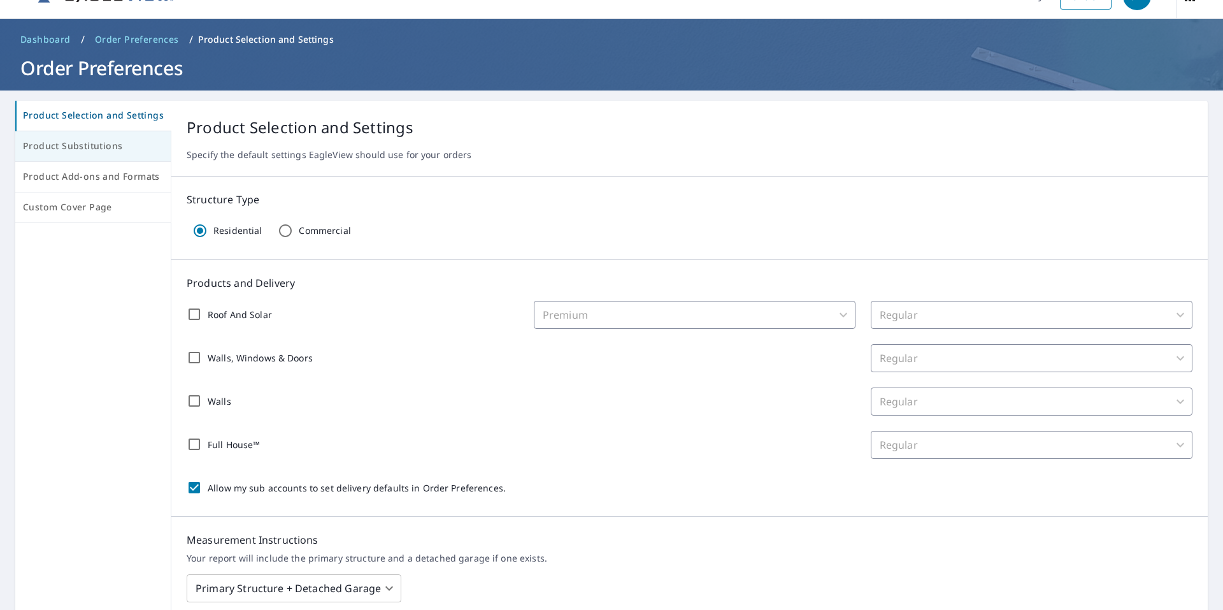 The height and width of the screenshot is (610, 1223). I want to click on h1: Order Preferences, so click(611, 68).